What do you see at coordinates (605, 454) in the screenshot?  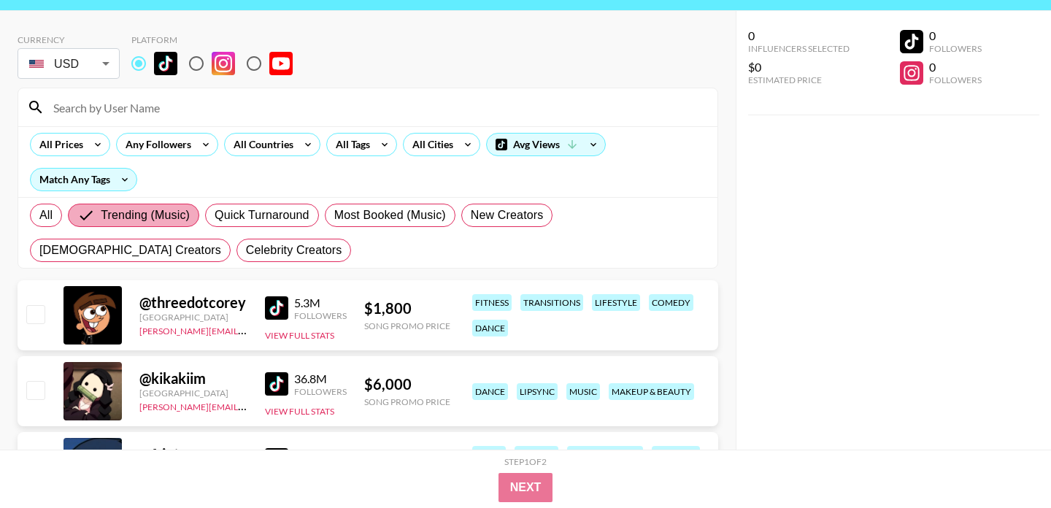 I see `div: music curator` at bounding box center [605, 454].